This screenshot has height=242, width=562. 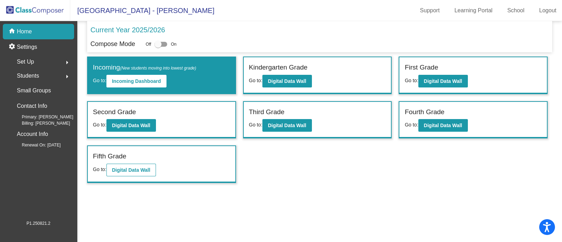 What do you see at coordinates (110, 156) in the screenshot?
I see `label: Fifth Grade` at bounding box center [110, 156].